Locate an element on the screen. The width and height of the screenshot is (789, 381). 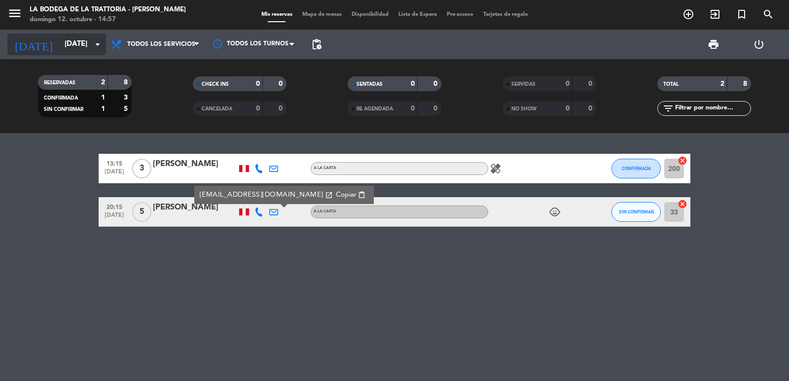
i: search is located at coordinates (768, 14).